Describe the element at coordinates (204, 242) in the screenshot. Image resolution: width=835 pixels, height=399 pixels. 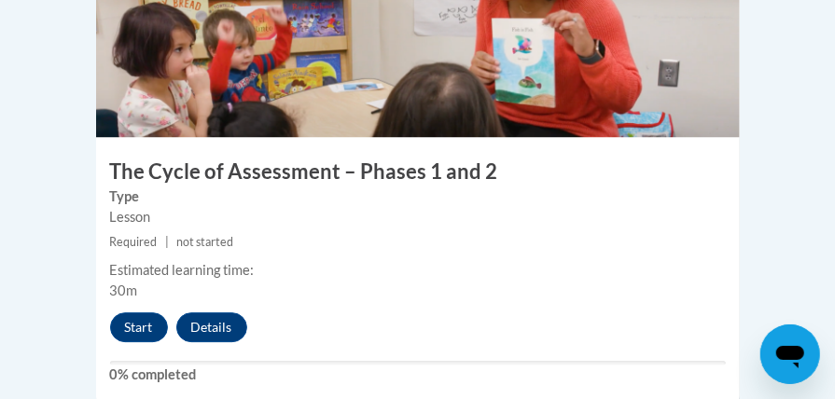
I see `span: not started` at that location.